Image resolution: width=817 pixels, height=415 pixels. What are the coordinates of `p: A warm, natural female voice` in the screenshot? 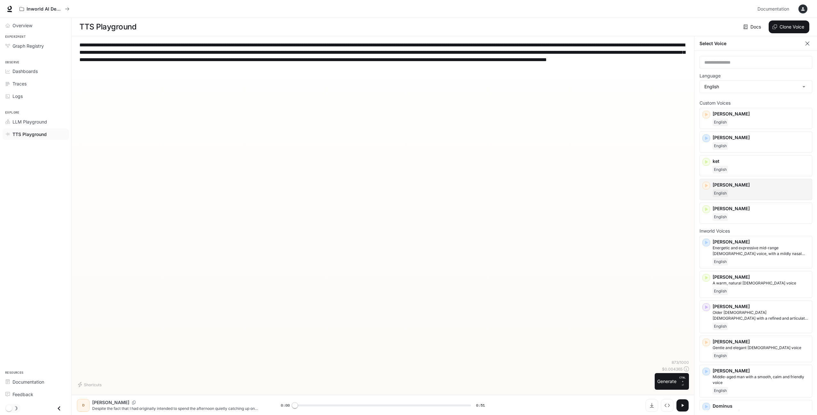 It's located at (761, 283).